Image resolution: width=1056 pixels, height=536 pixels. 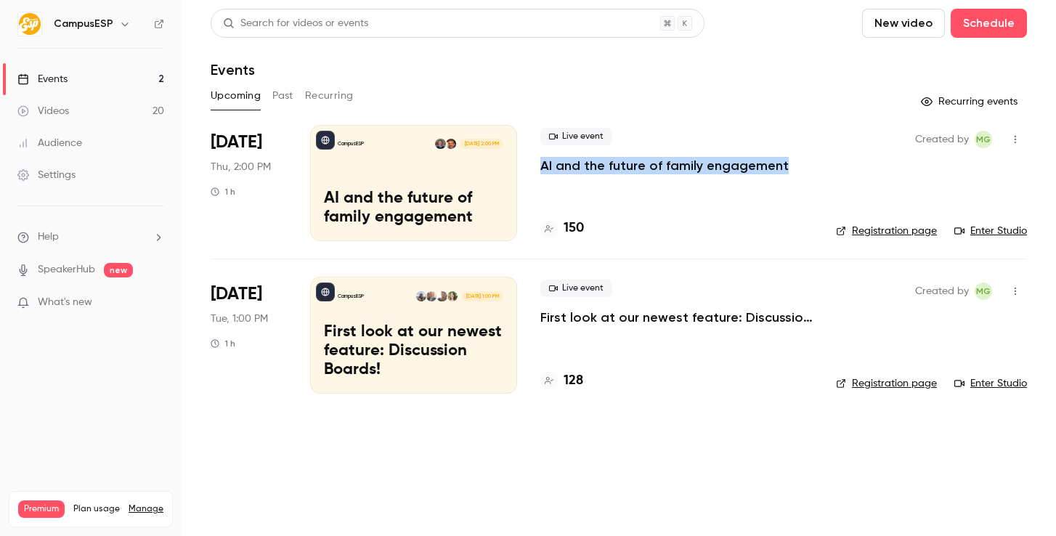 I want to click on span: Help, so click(x=48, y=237).